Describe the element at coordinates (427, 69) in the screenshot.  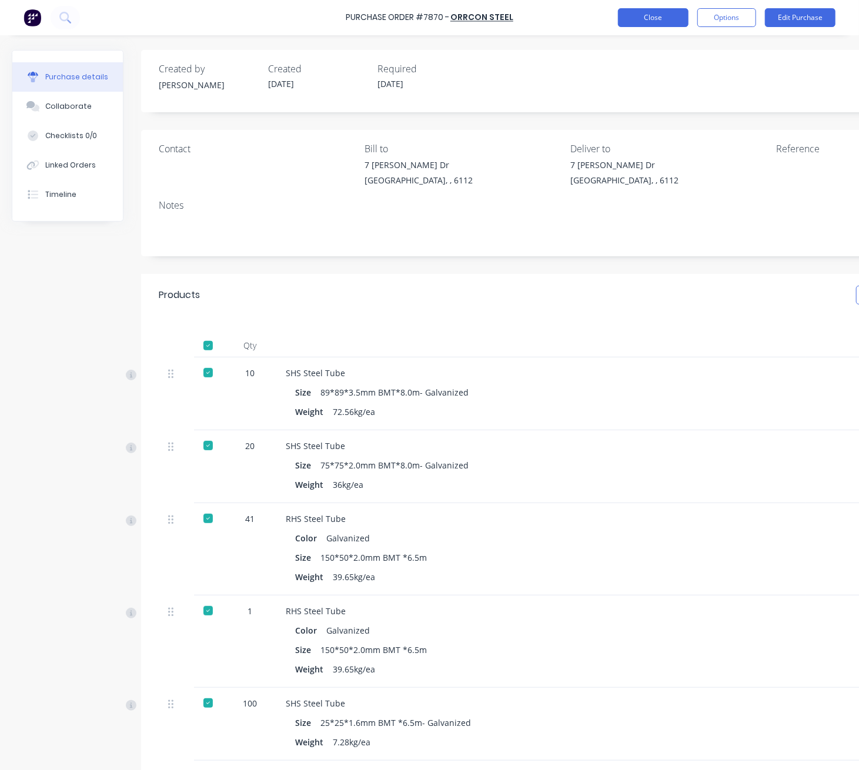
I see `div: Required` at that location.